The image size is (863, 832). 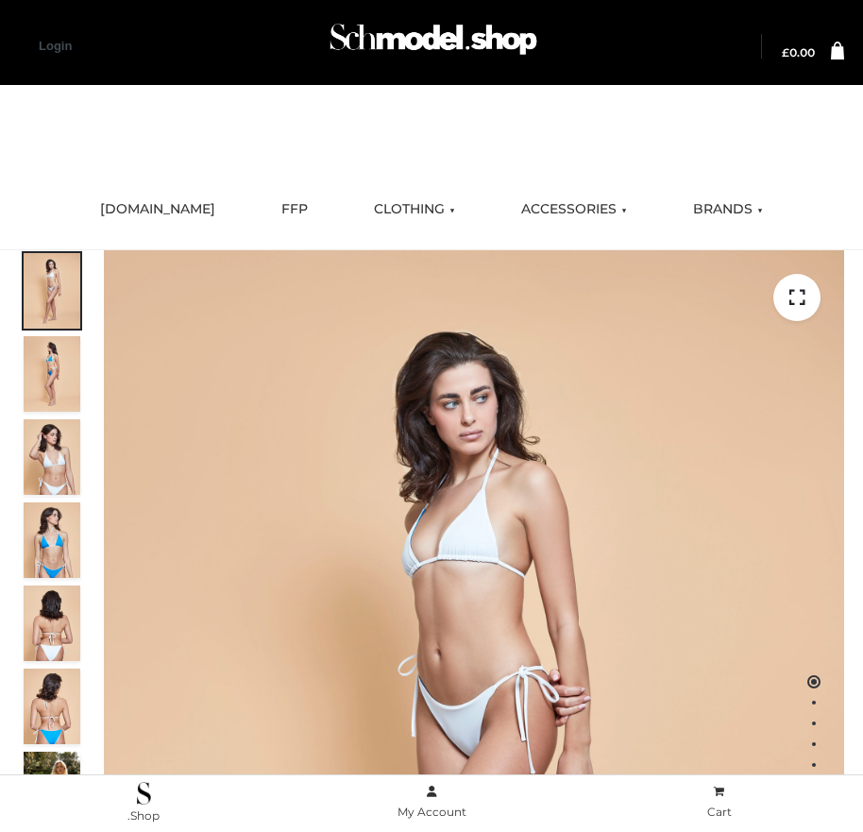 What do you see at coordinates (52, 707) in the screenshot?
I see `img: ArielClassicBikiniTop_CloudNine_AzureSky_OW114ECO_8-scaled.jpg` at bounding box center [52, 707].